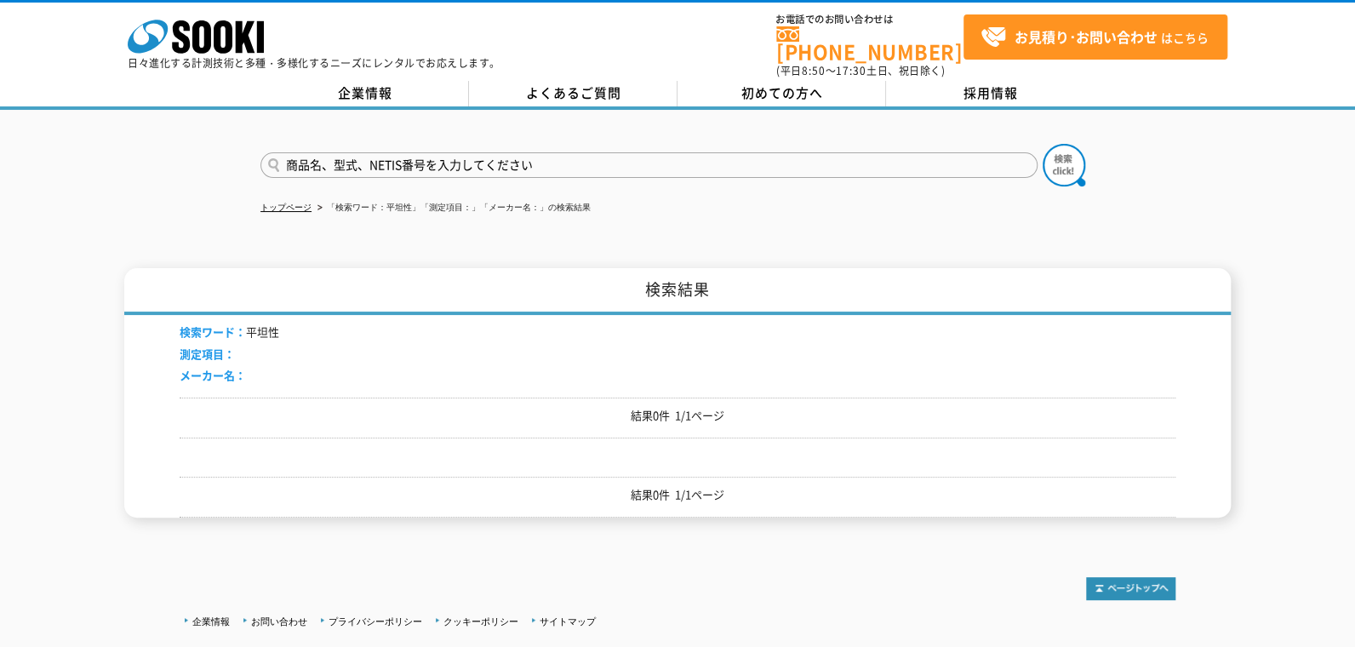 The image size is (1355, 647). Describe the element at coordinates (213, 331) in the screenshot. I see `span: 検索ワード：` at that location.